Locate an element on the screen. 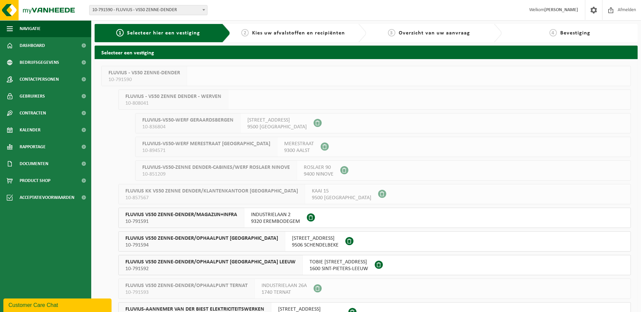  span: 9506 SCHENDELBEKE is located at coordinates (315, 245).